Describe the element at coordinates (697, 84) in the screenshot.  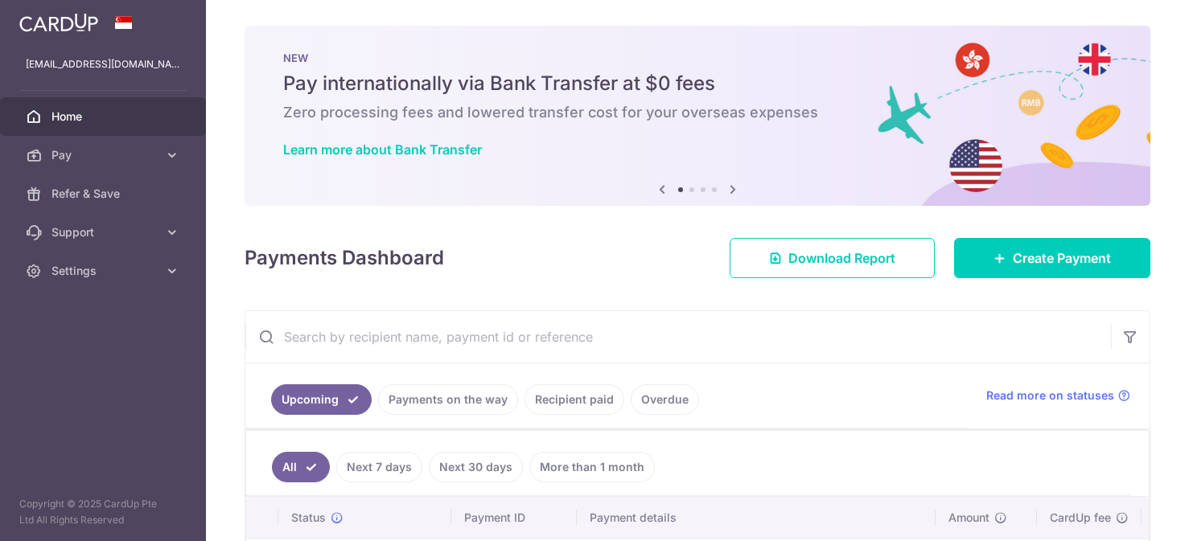
I see `h5: Pay internationally via Bank Transfer at $0 fees` at that location.